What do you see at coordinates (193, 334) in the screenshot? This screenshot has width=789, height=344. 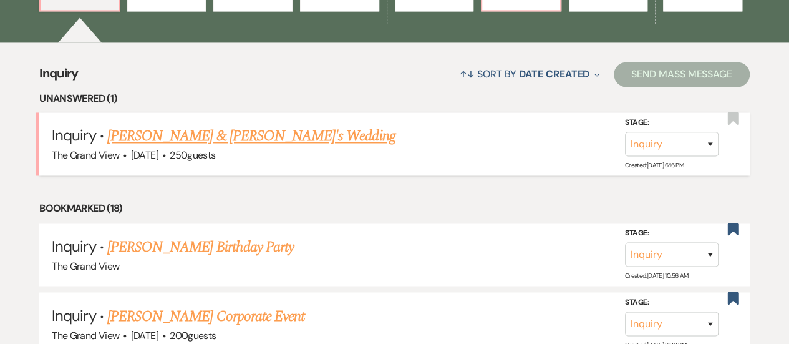 I see `span: 200 guests` at bounding box center [193, 334].